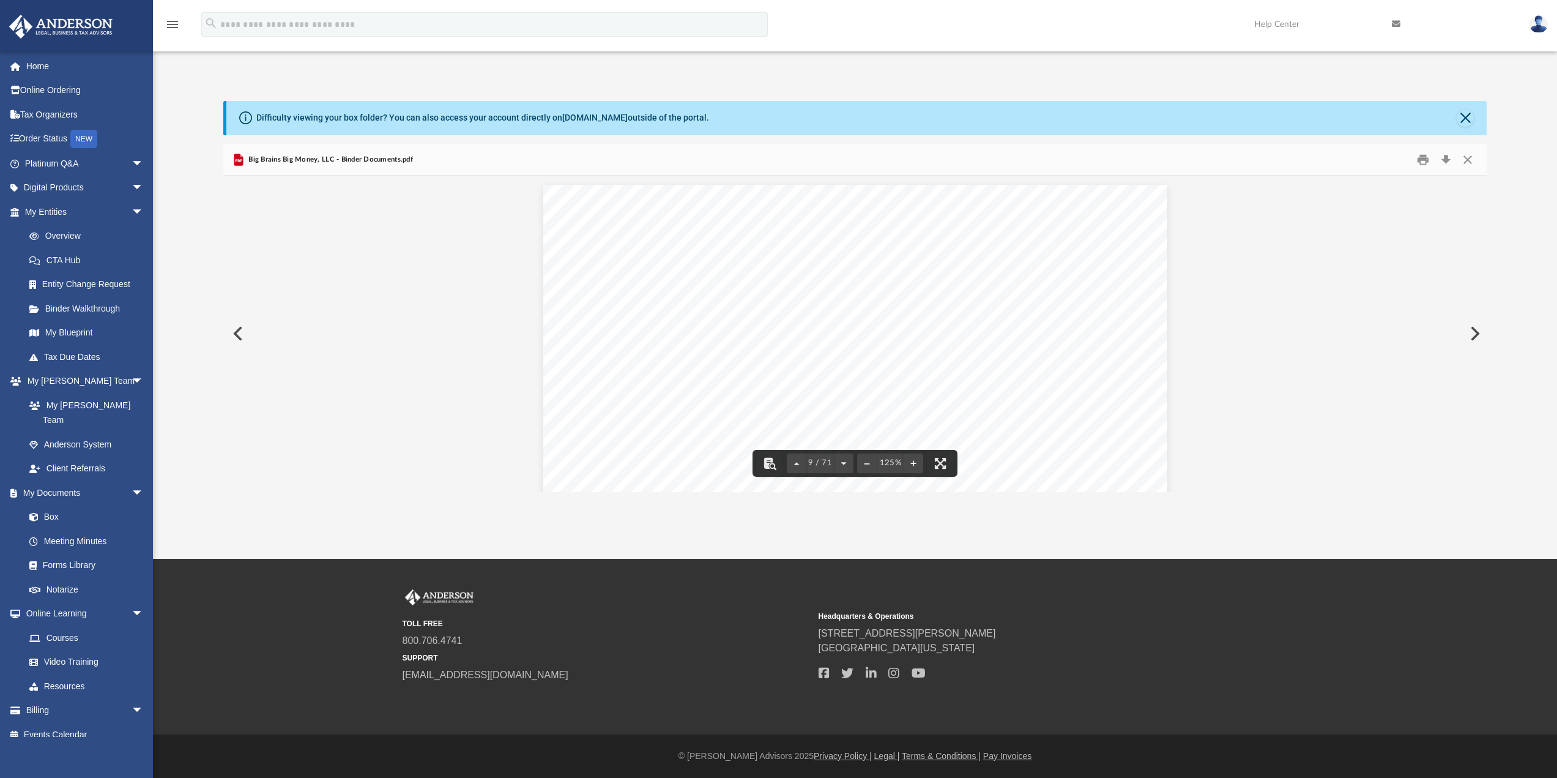 The height and width of the screenshot is (778, 1557). What do you see at coordinates (86, 589) in the screenshot?
I see `a: Notarize` at bounding box center [86, 589].